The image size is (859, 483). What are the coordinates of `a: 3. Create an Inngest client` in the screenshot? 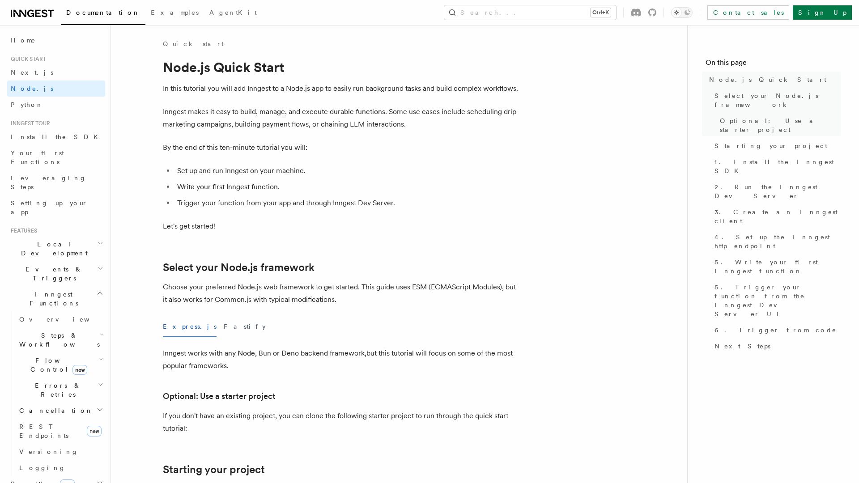 It's located at (776, 217).